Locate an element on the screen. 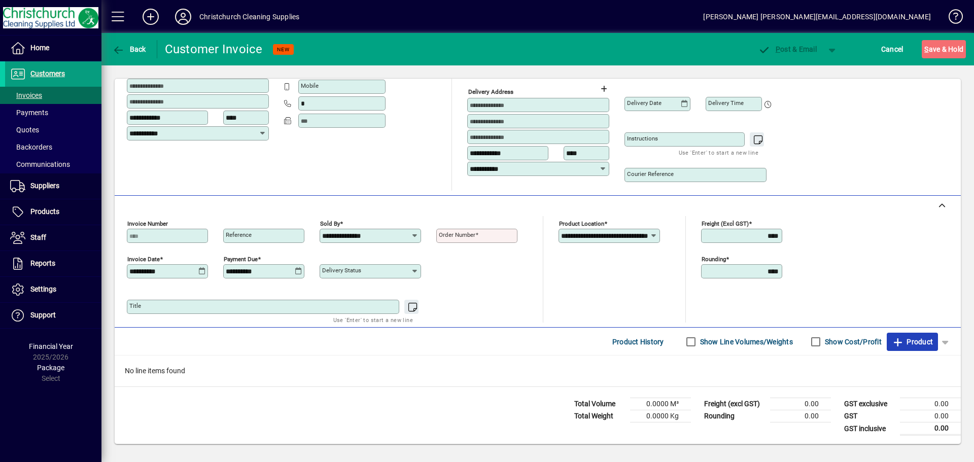 The image size is (974, 462). mat-label: Delivery time is located at coordinates (726, 103).